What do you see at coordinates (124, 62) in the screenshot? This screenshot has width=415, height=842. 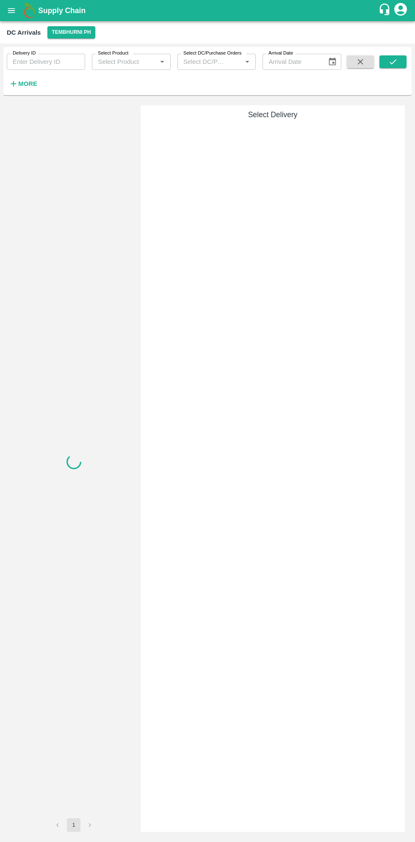 I see `input: Select Product` at bounding box center [124, 62].